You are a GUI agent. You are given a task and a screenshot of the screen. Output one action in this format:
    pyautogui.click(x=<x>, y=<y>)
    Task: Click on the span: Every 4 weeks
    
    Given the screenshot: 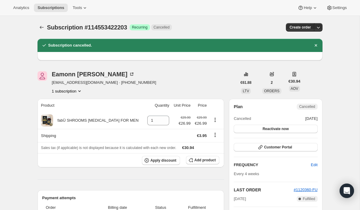 What is the action you would take?
    pyautogui.click(x=246, y=173)
    